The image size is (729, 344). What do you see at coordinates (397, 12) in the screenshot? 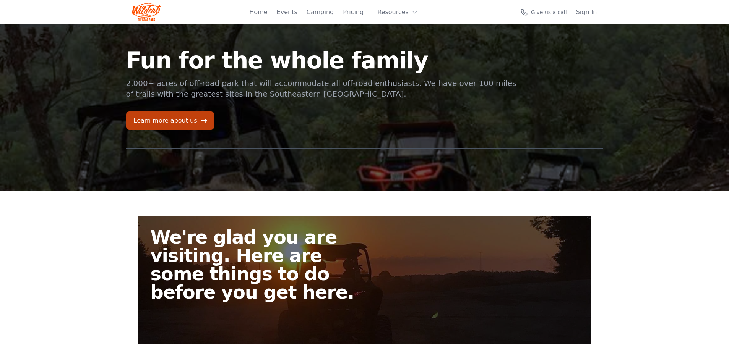
I see `button: Resources` at bounding box center [397, 12].